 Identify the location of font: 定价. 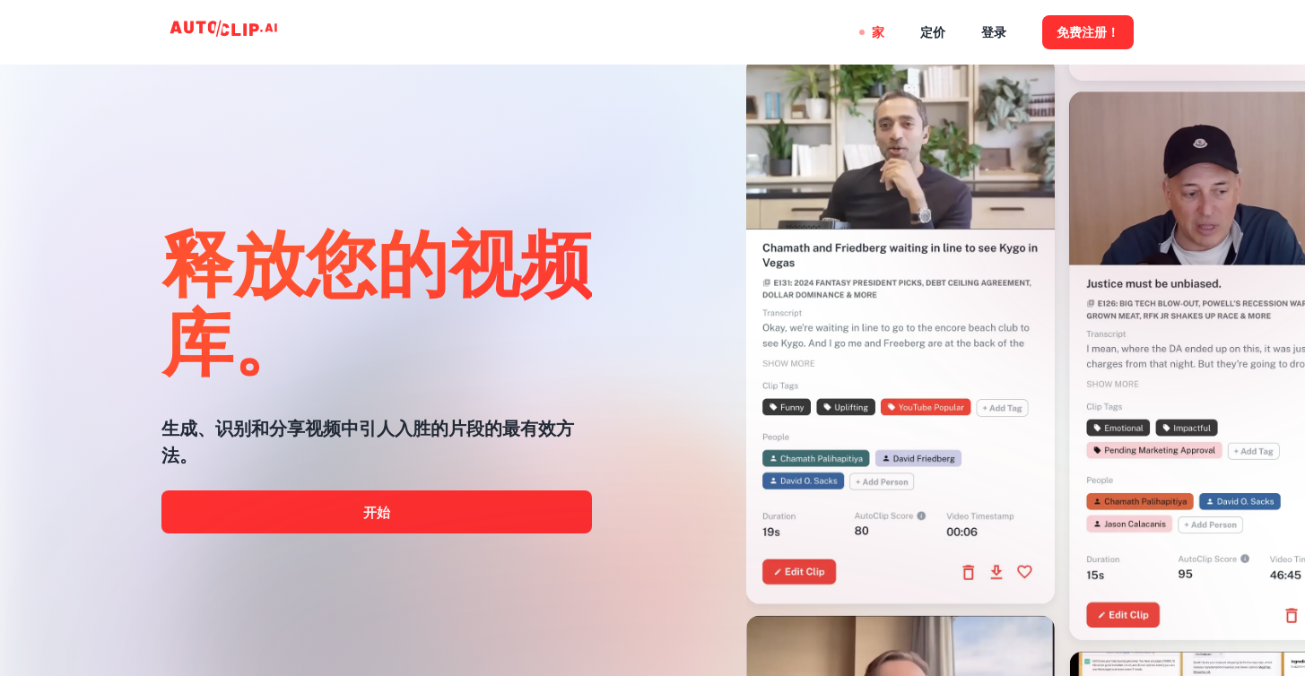
(933, 33).